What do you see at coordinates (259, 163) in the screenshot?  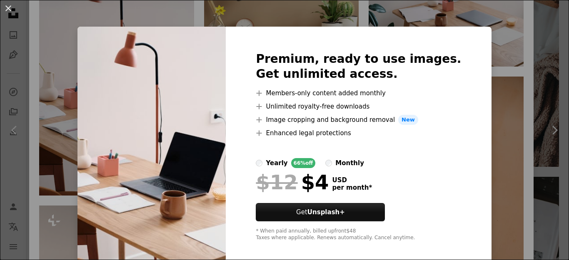 I see `input: yearly66%off` at bounding box center [259, 163].